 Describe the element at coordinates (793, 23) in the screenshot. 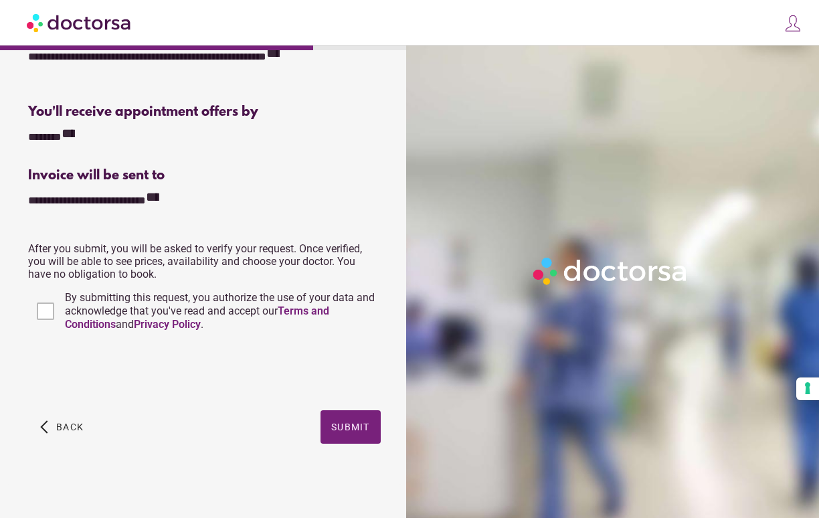

I see `img: icons8-customer-100.png` at that location.